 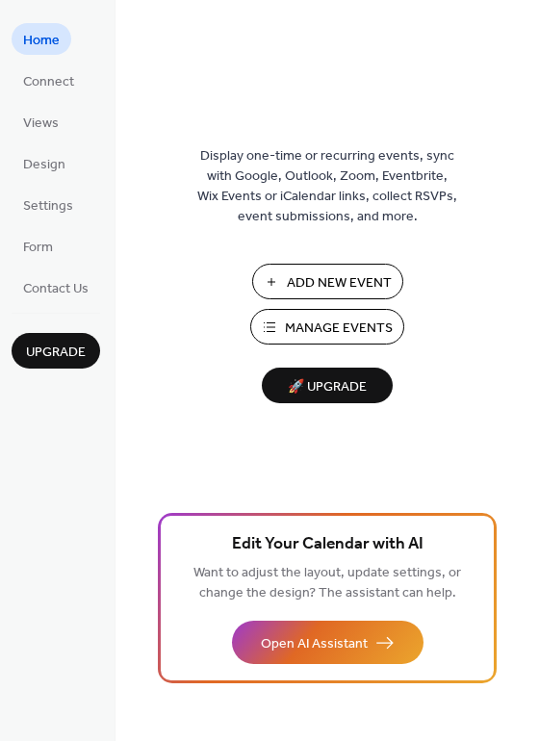 I want to click on span: Views, so click(x=40, y=123).